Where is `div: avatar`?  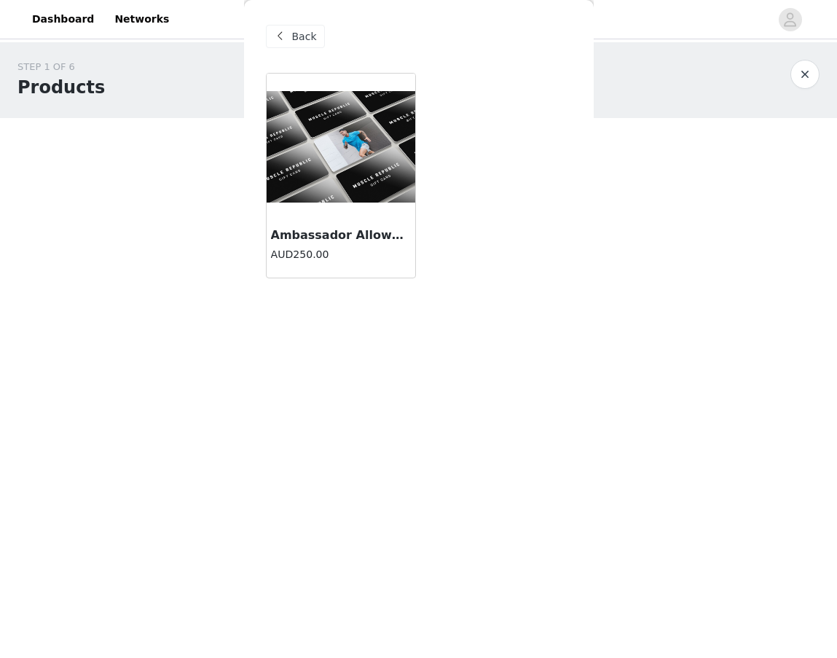
div: avatar is located at coordinates (790, 20).